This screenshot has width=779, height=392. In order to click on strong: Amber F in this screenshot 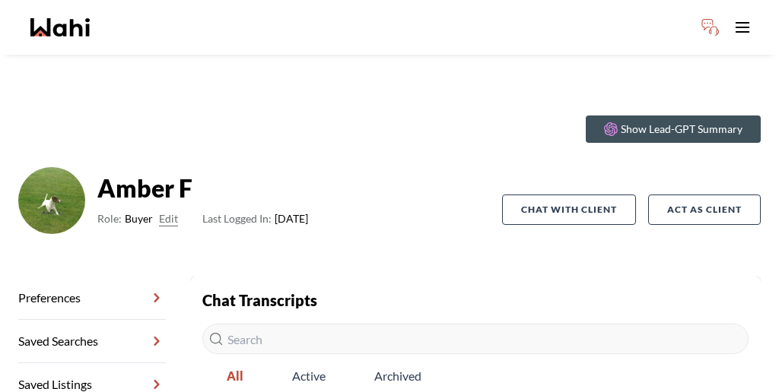, I will do `click(202, 189)`.